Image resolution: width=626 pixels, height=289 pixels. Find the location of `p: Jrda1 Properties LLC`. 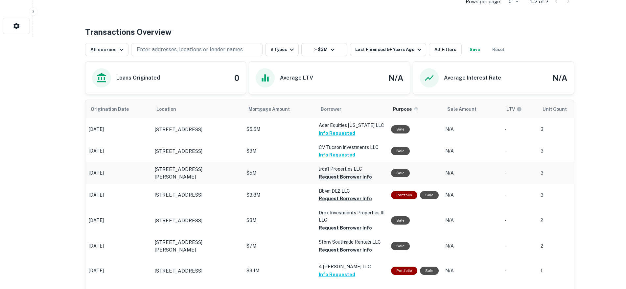

p: Jrda1 Properties LLC is located at coordinates (352, 169).